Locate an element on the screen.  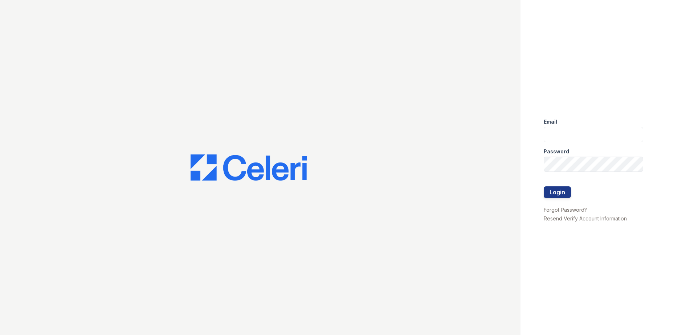
button: Login is located at coordinates (557, 192).